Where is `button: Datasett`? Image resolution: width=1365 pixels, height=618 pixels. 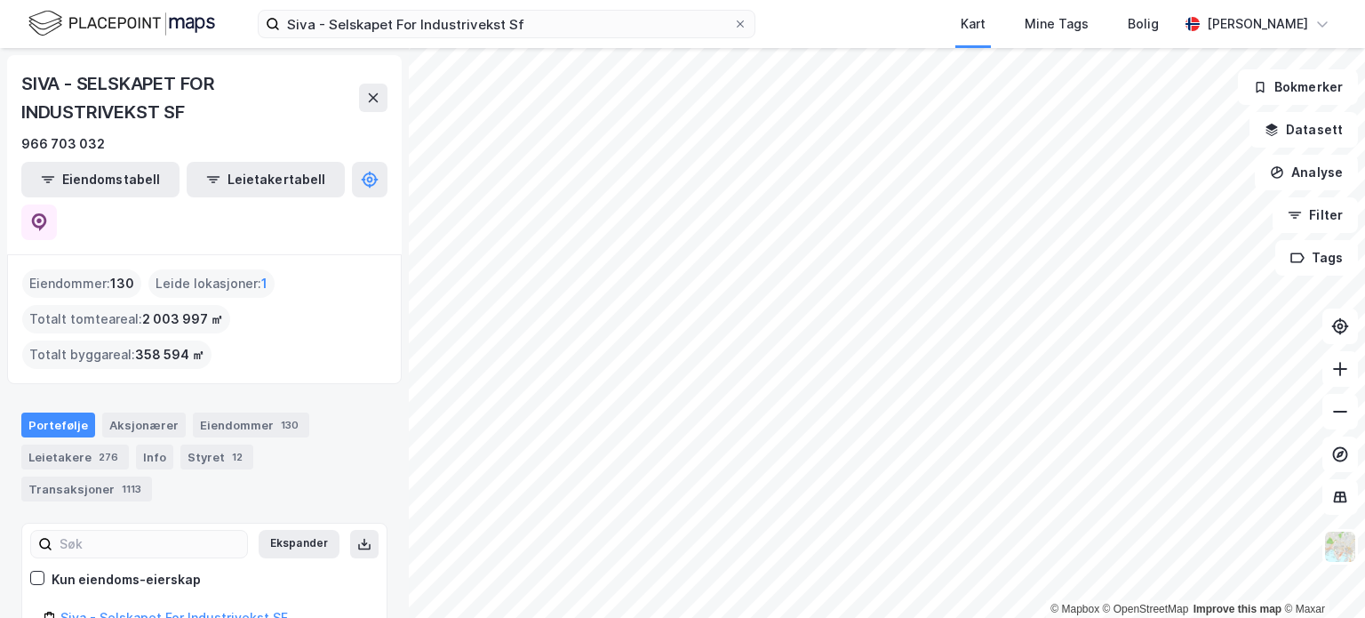 button: Datasett is located at coordinates (1304, 130).